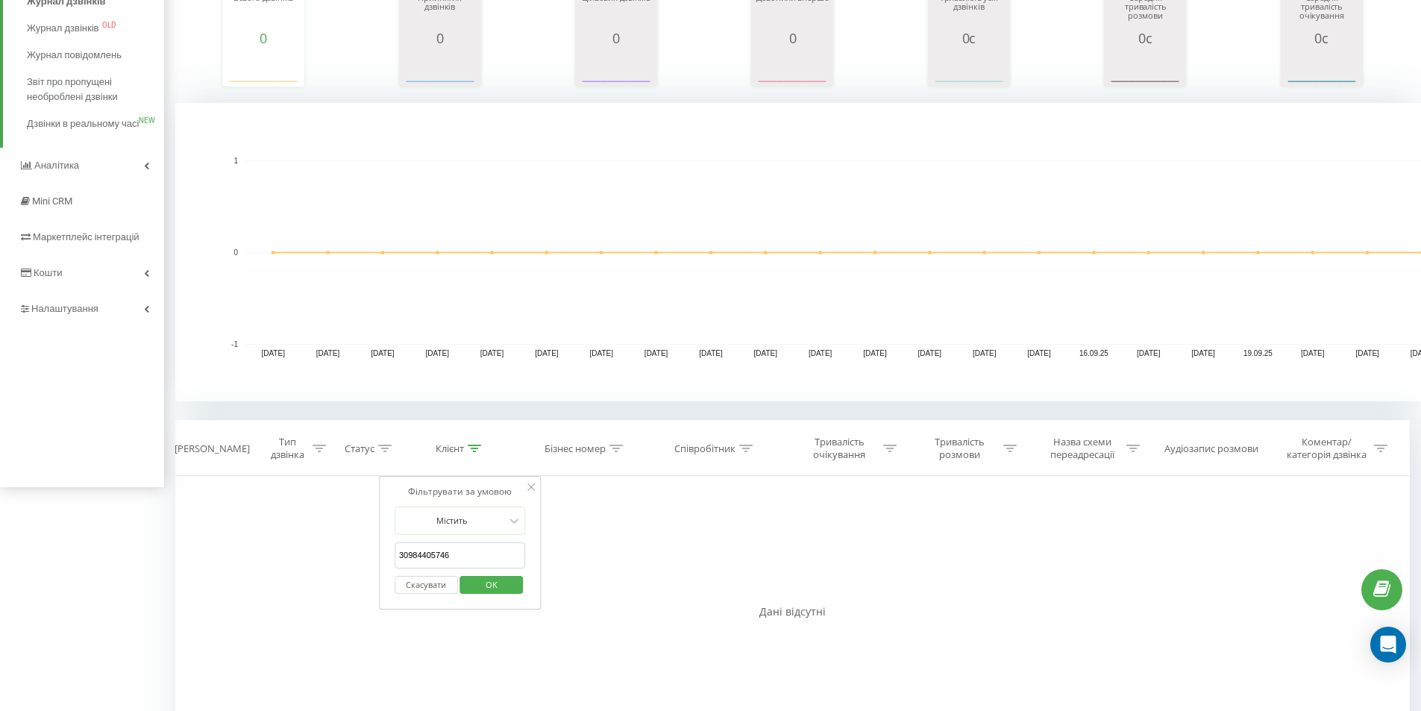 This screenshot has width=1421, height=711. I want to click on a: Звіт про пропущені необроблені дзвінки, so click(96, 90).